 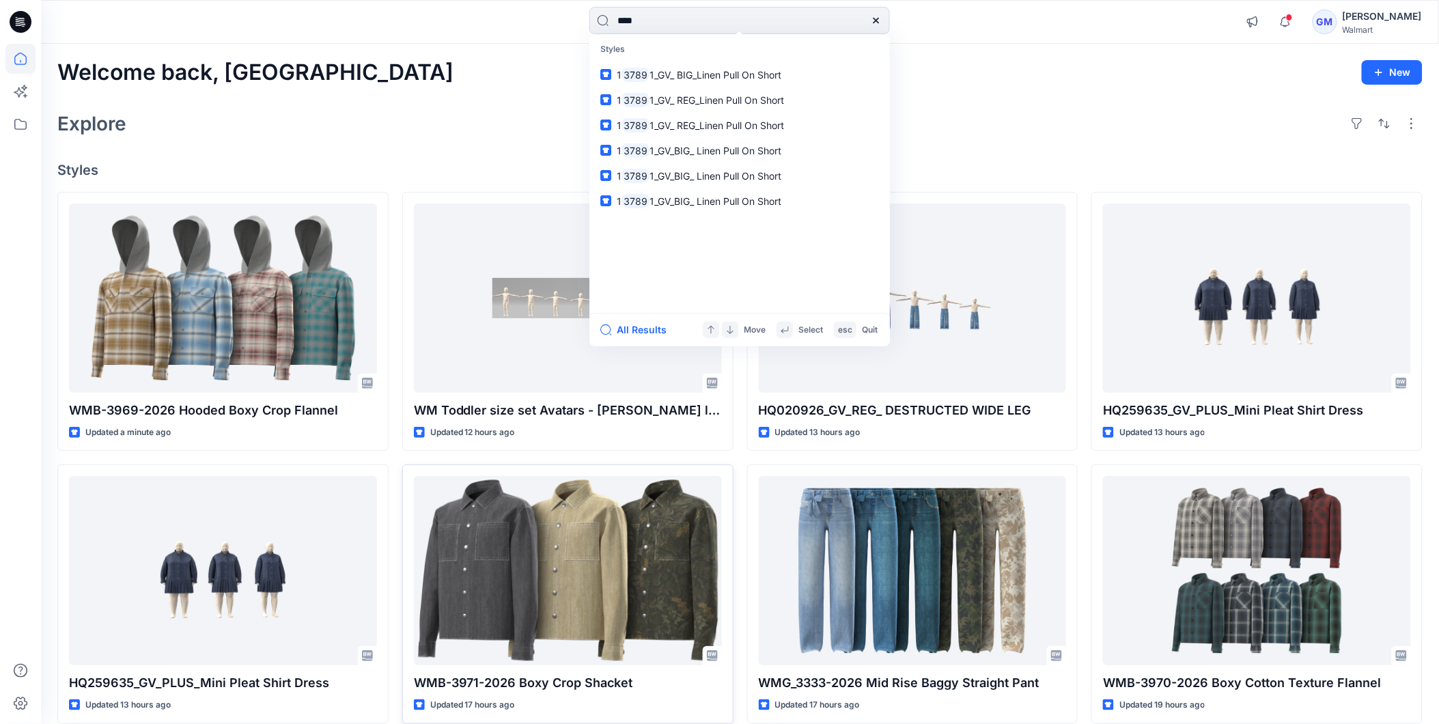 What do you see at coordinates (92, 124) in the screenshot?
I see `h2: Explore` at bounding box center [92, 124].